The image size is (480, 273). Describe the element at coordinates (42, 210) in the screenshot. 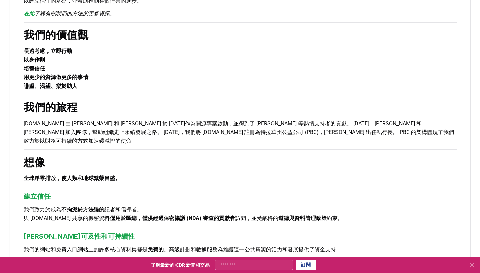

I see `font: 我們致力於成為` at that location.